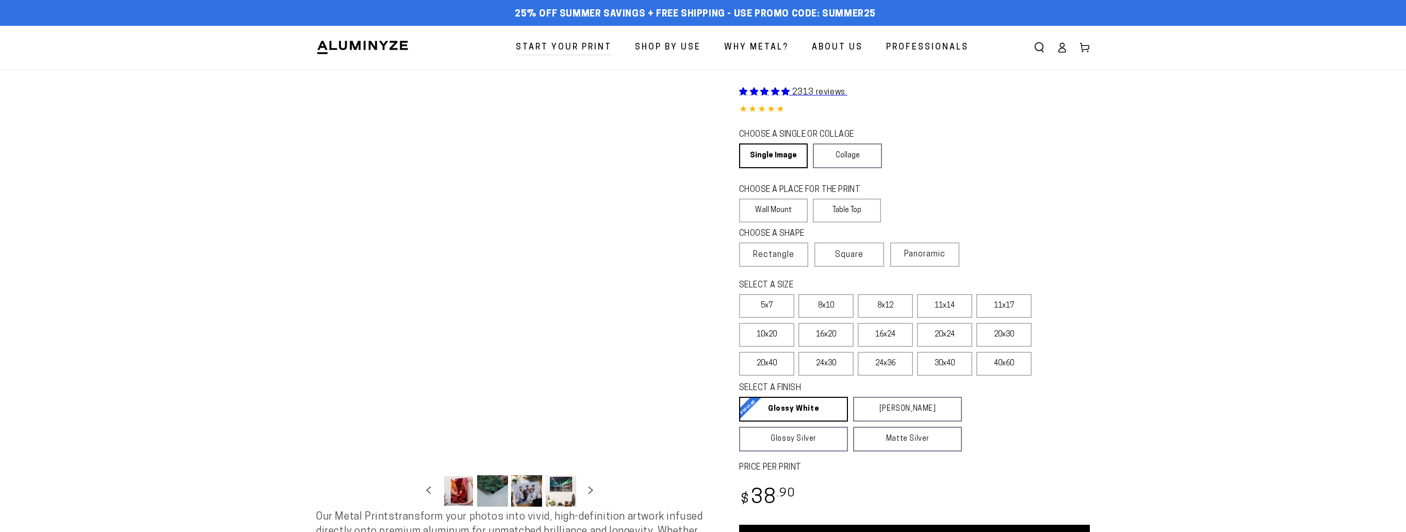 This screenshot has width=1406, height=532. I want to click on label: 11x17, so click(1003, 306).